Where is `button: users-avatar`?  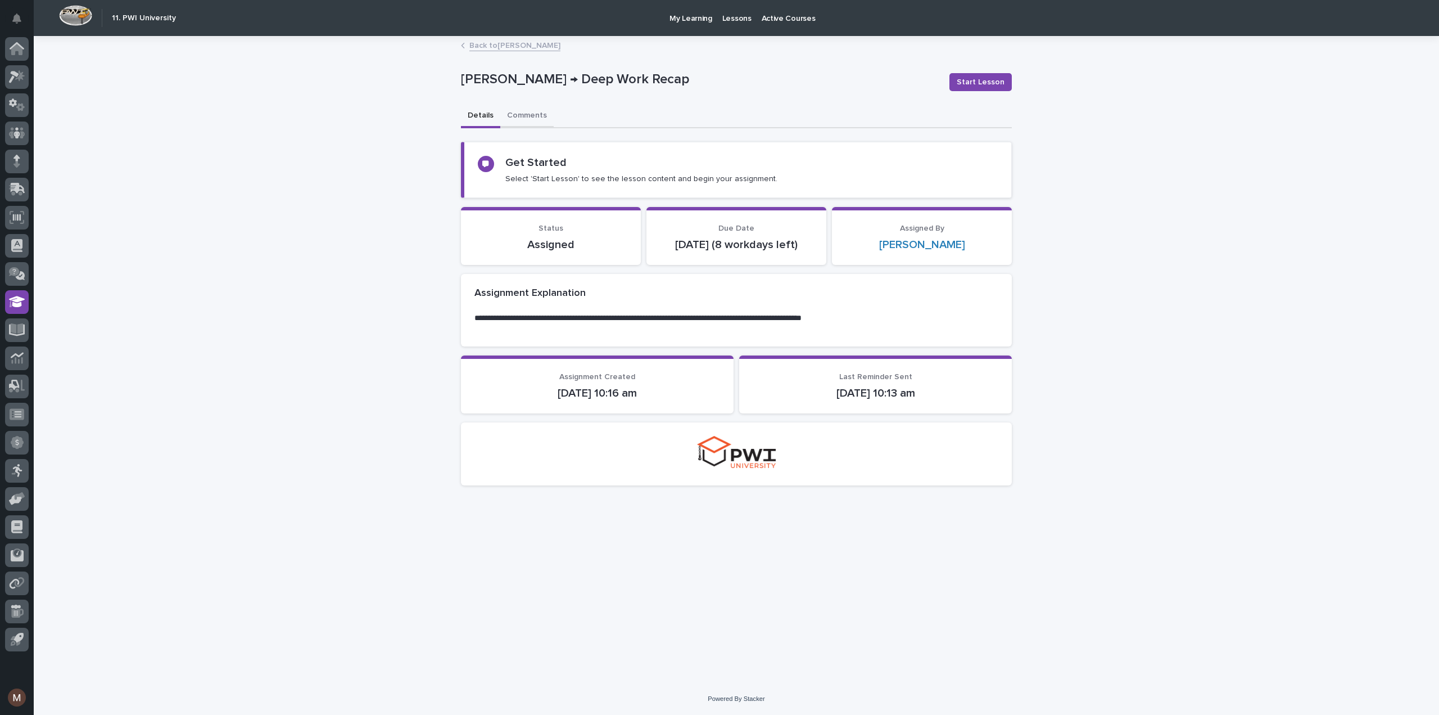 button: users-avatar is located at coordinates (17, 697).